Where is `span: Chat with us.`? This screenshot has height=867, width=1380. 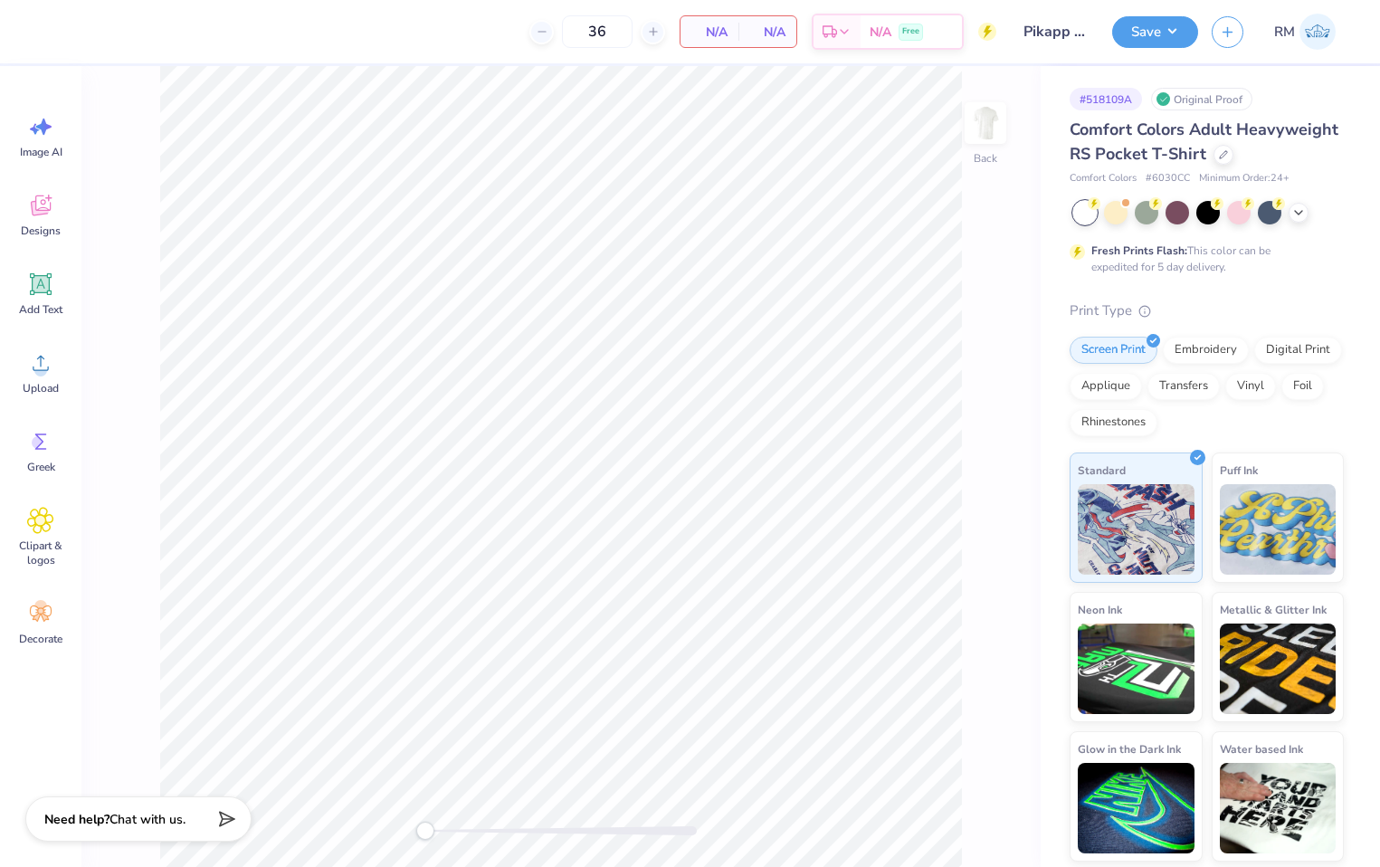
span: Chat with us. is located at coordinates (148, 819).